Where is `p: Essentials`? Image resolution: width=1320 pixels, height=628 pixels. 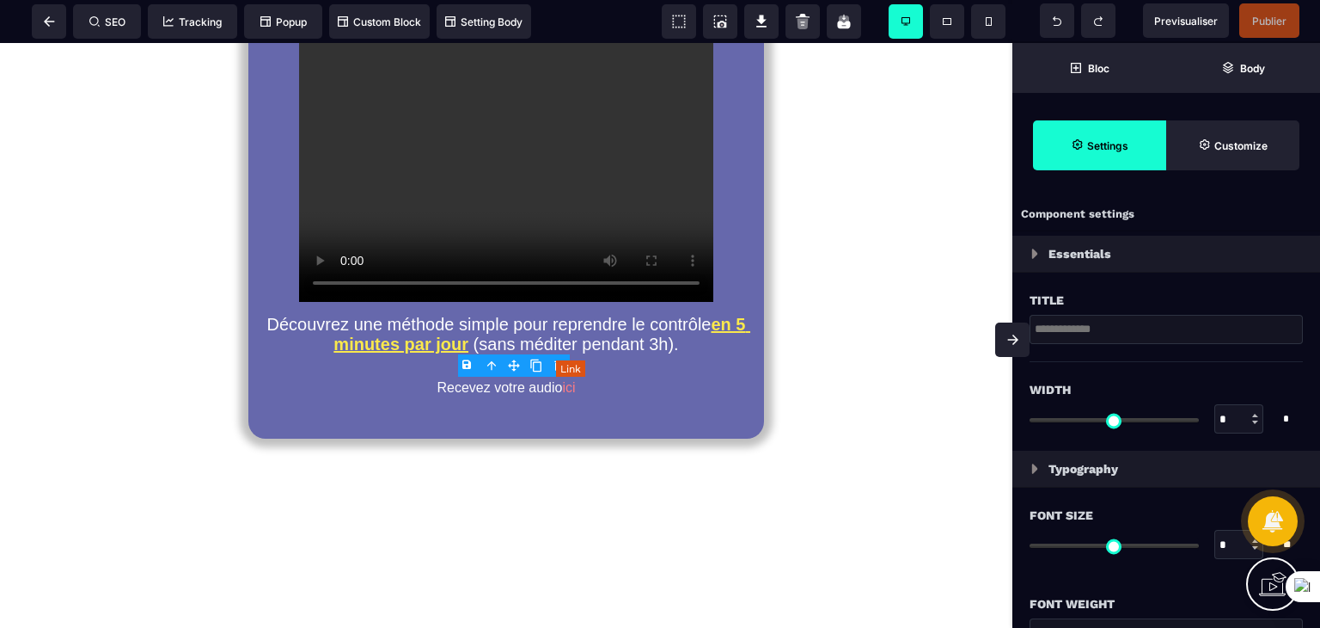
p: Essentials is located at coordinates (1080, 254).